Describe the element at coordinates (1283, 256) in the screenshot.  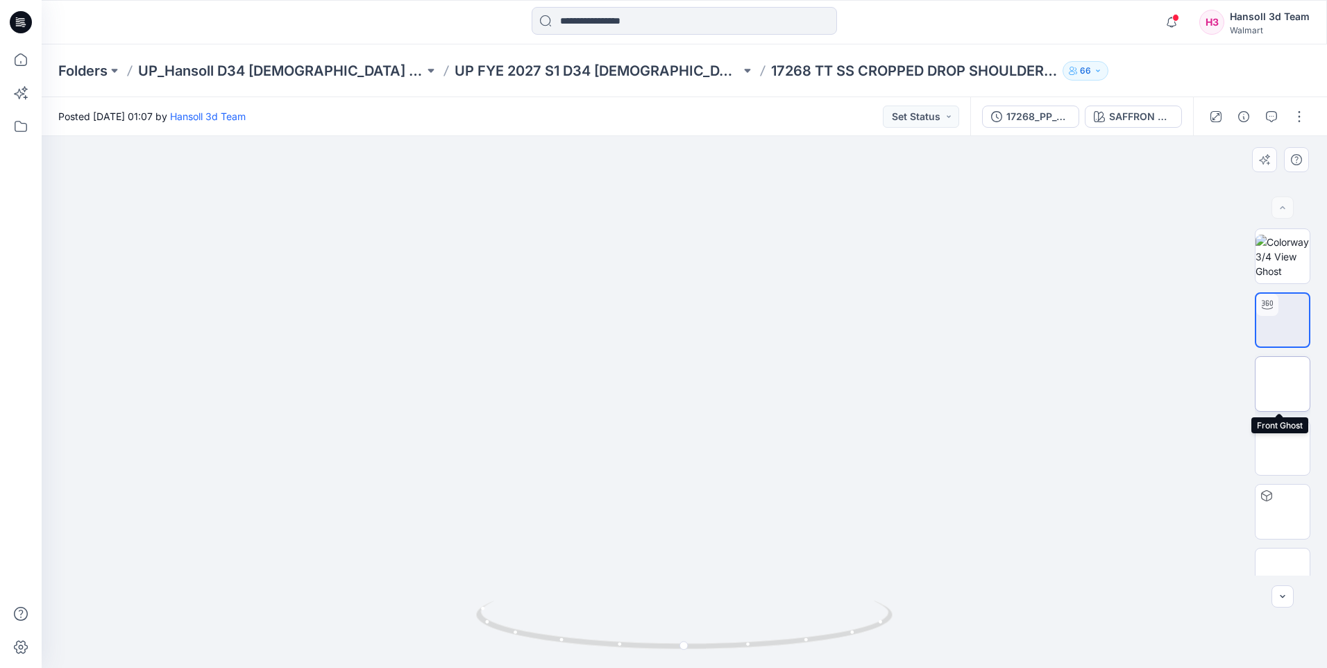
I see `img: Colorway 3/4 View Ghost` at that location.